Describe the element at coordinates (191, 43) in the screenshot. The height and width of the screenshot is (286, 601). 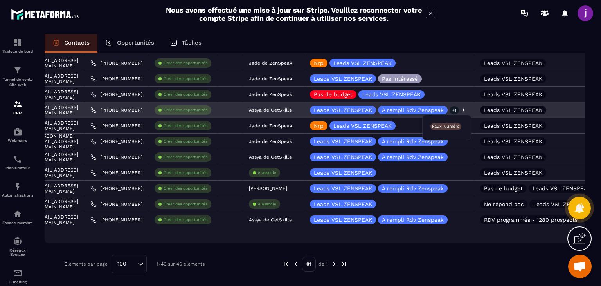
I see `p: Tâches` at that location.